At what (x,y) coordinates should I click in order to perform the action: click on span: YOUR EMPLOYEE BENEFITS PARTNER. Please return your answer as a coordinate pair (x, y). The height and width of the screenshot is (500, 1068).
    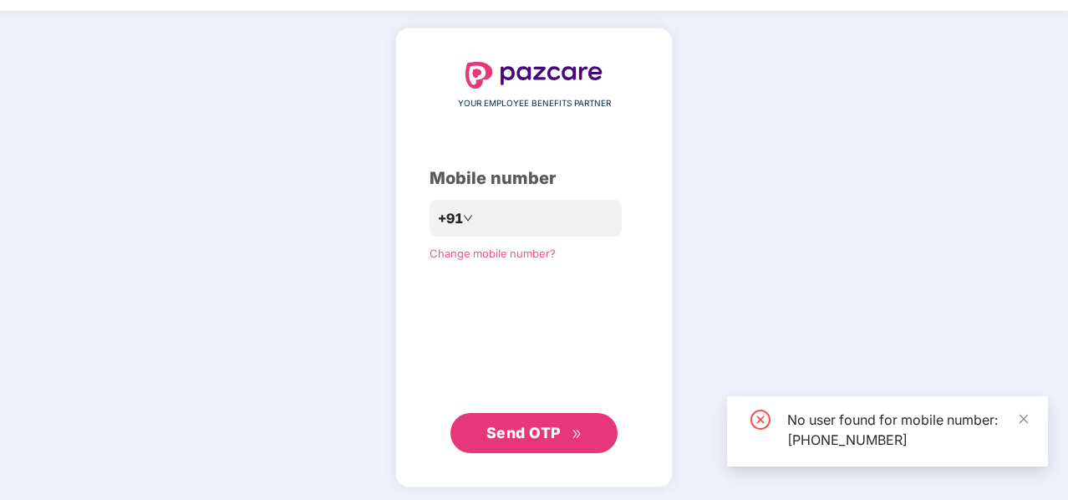
    Looking at the image, I should click on (534, 104).